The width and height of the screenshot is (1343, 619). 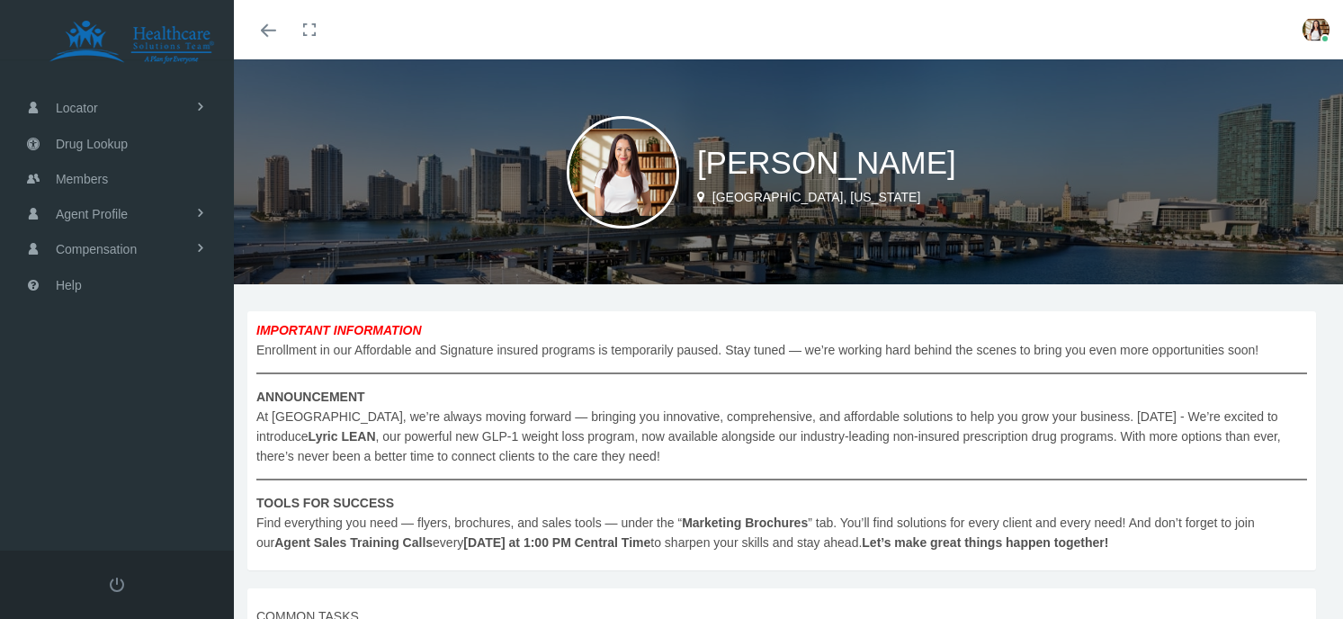 I want to click on span: Drug Lookup, so click(x=92, y=144).